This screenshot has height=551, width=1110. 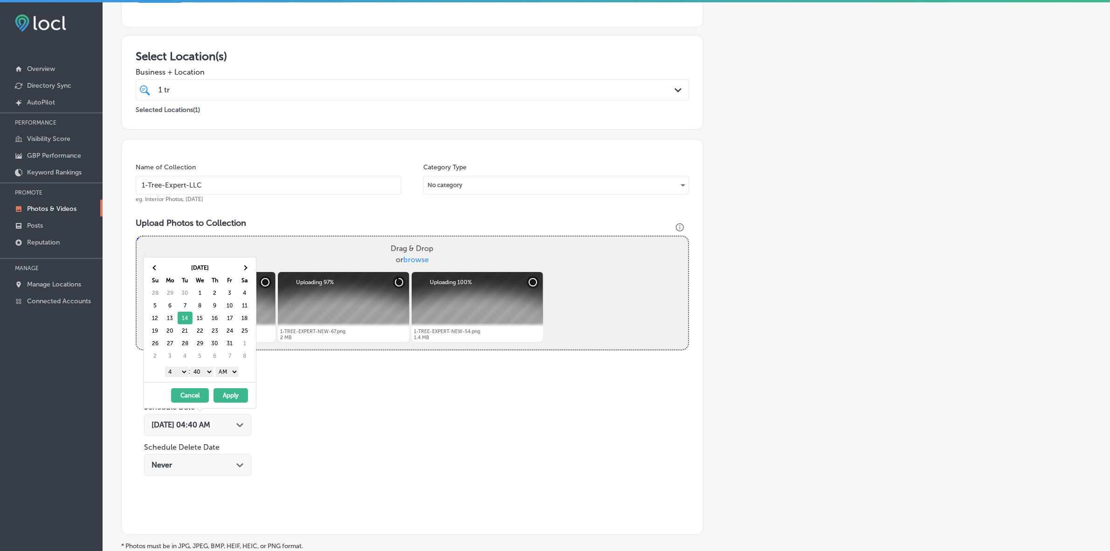 I want to click on th: Mo, so click(x=170, y=280).